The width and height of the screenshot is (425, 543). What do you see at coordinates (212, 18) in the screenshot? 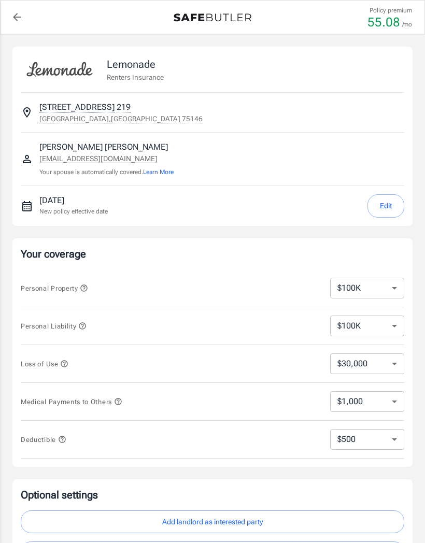
I see `img: Back to quotes` at bounding box center [212, 18].